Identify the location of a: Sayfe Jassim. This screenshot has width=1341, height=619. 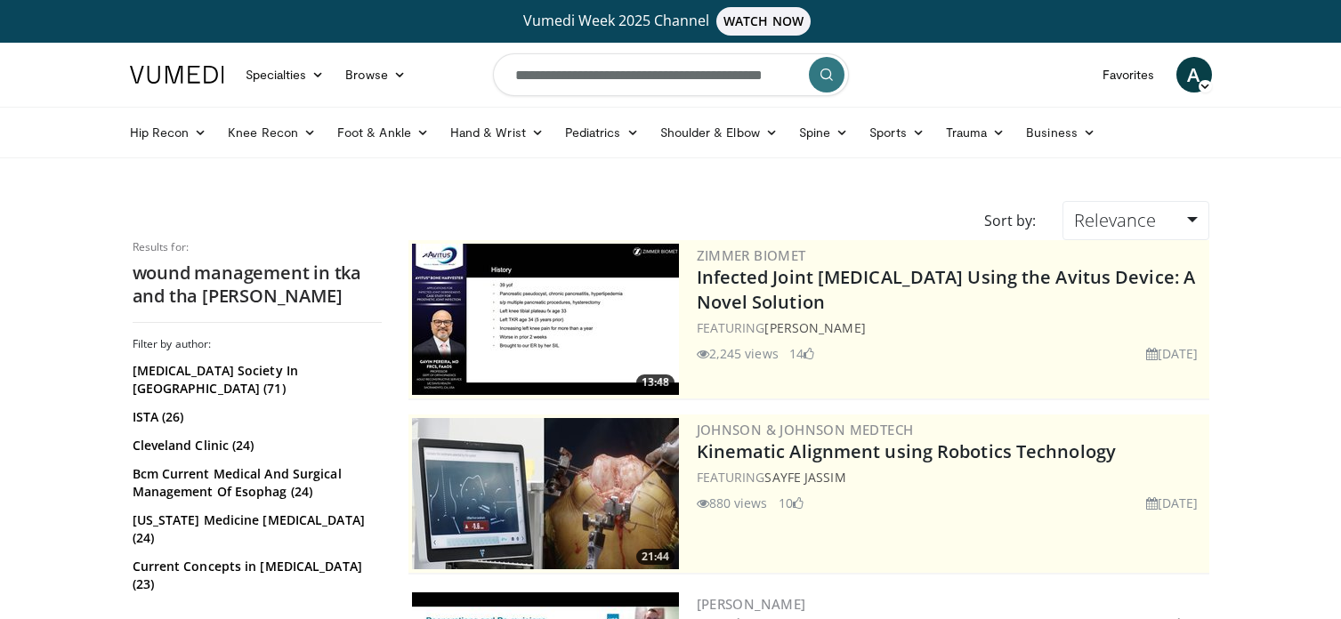
(804, 477).